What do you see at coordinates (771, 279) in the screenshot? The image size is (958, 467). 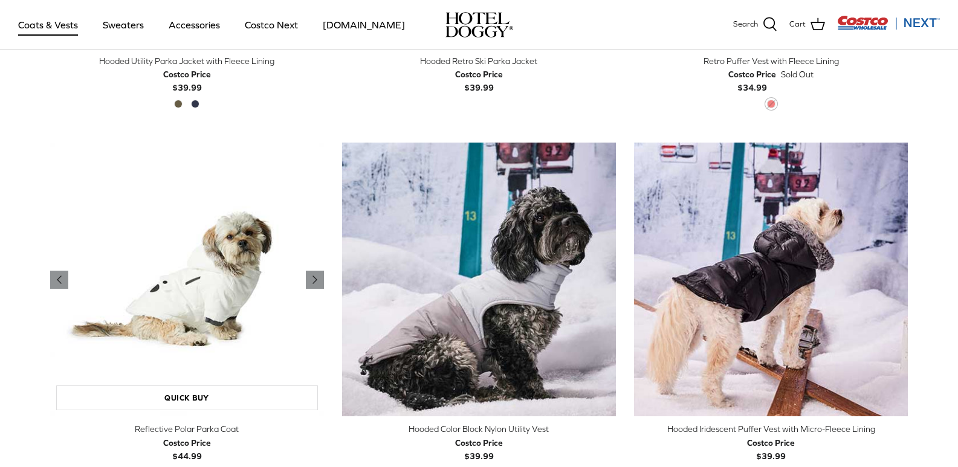 I see `a: Hooded Iridescent Puffer Vest with Micro-Fleece Lining` at bounding box center [771, 279].